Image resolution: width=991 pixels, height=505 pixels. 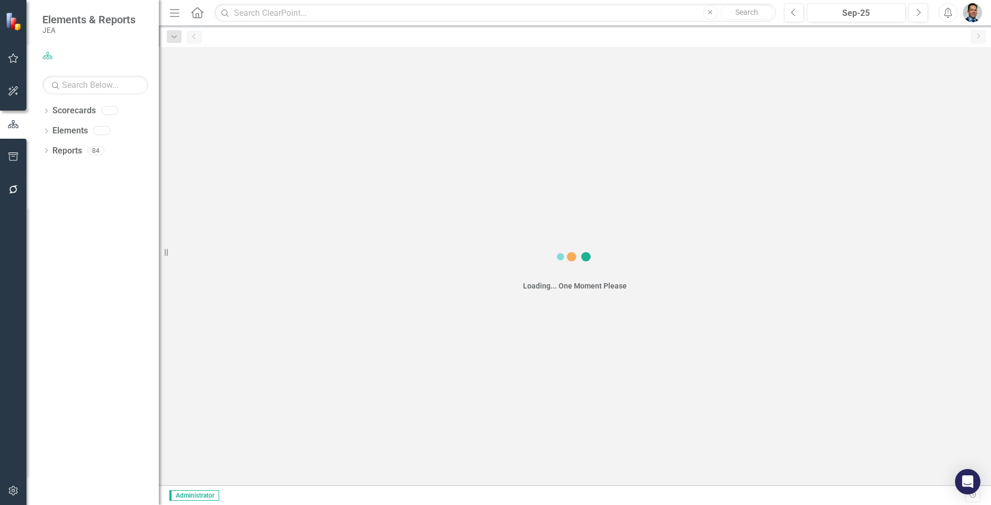 What do you see at coordinates (972, 13) in the screenshot?
I see `img: Christopher Barrett` at bounding box center [972, 13].